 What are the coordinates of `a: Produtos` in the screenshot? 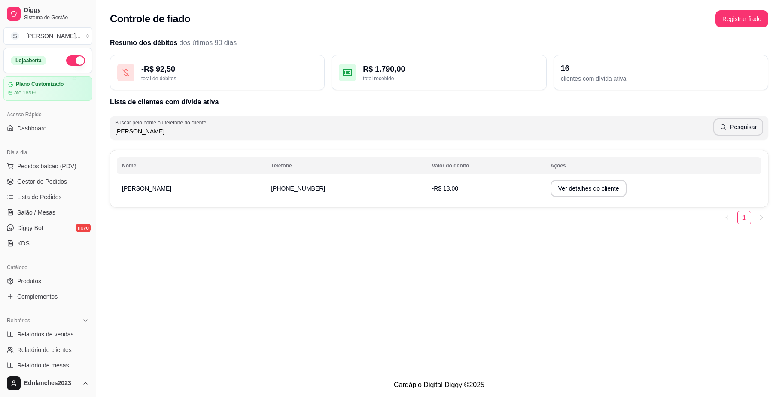 It's located at (48, 281).